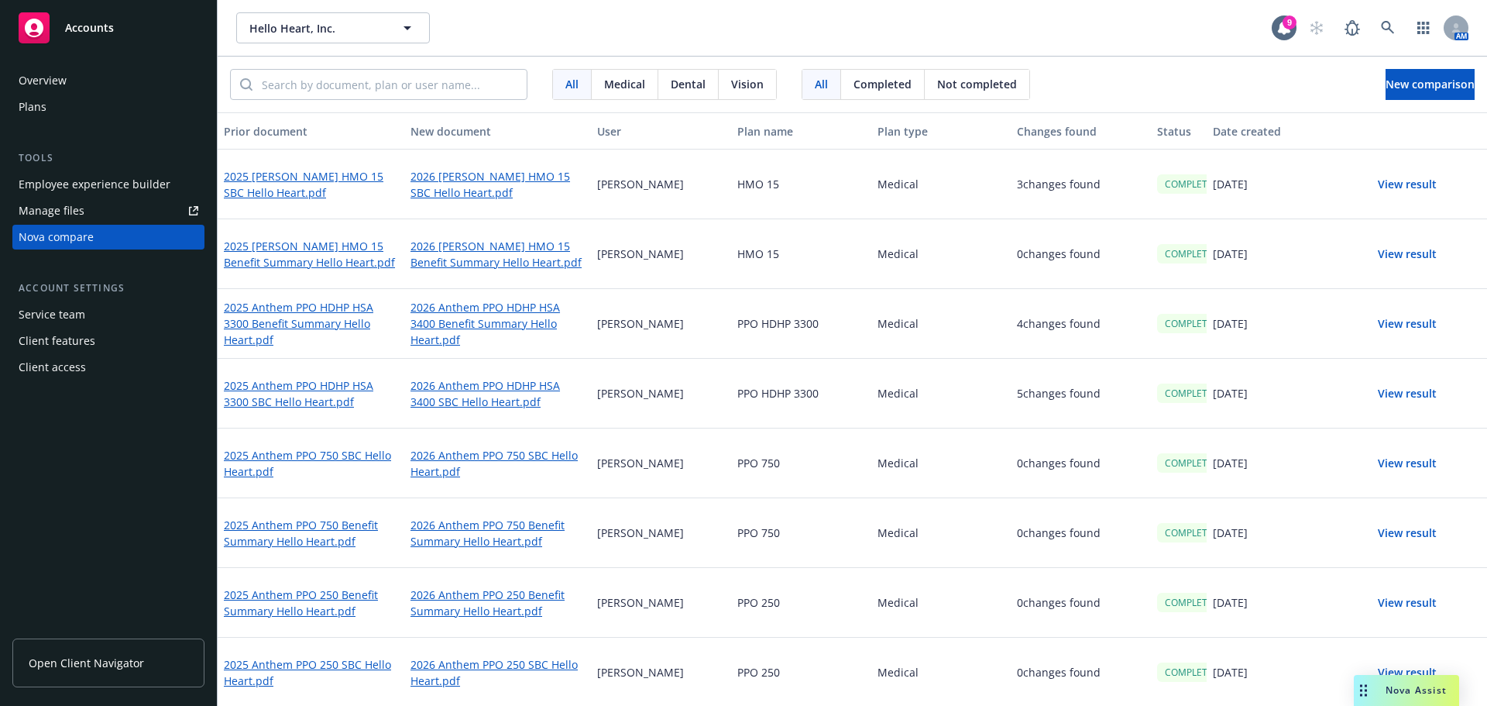  What do you see at coordinates (497, 394) in the screenshot?
I see `a: 2026 Anthem PPO HDHP HSA 3400 SBC Hello Heart.pdf` at bounding box center [497, 394].